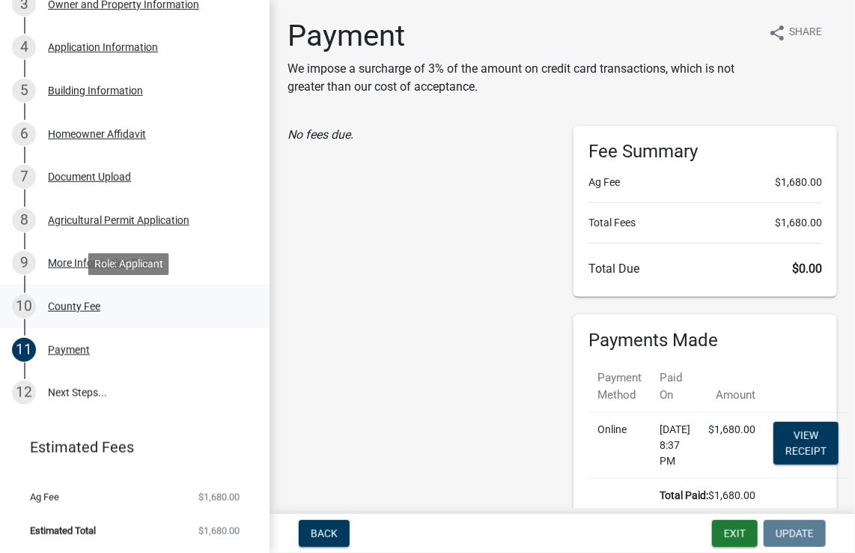 The image size is (855, 553). I want to click on div: Payment, so click(69, 350).